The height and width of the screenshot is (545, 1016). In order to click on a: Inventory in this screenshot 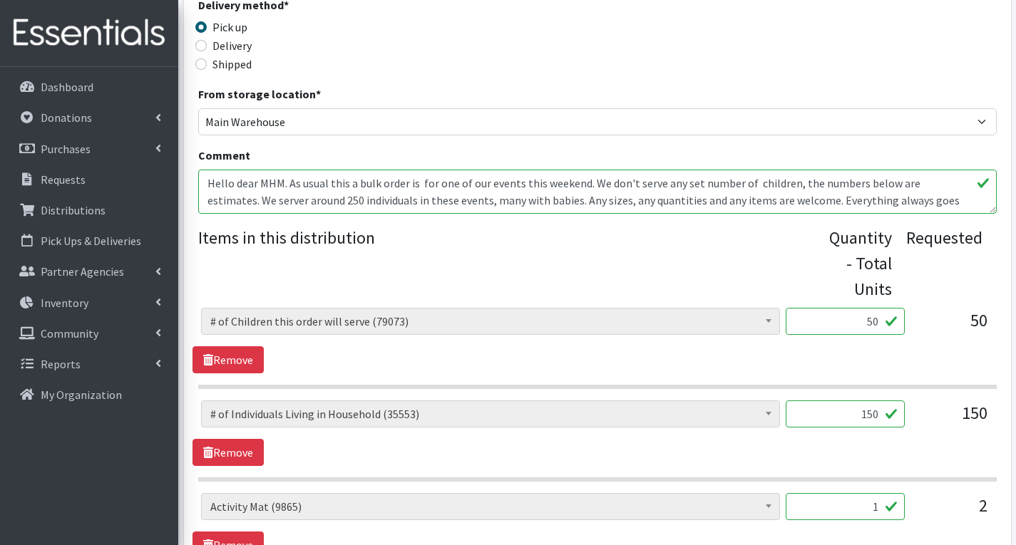, I will do `click(89, 303)`.